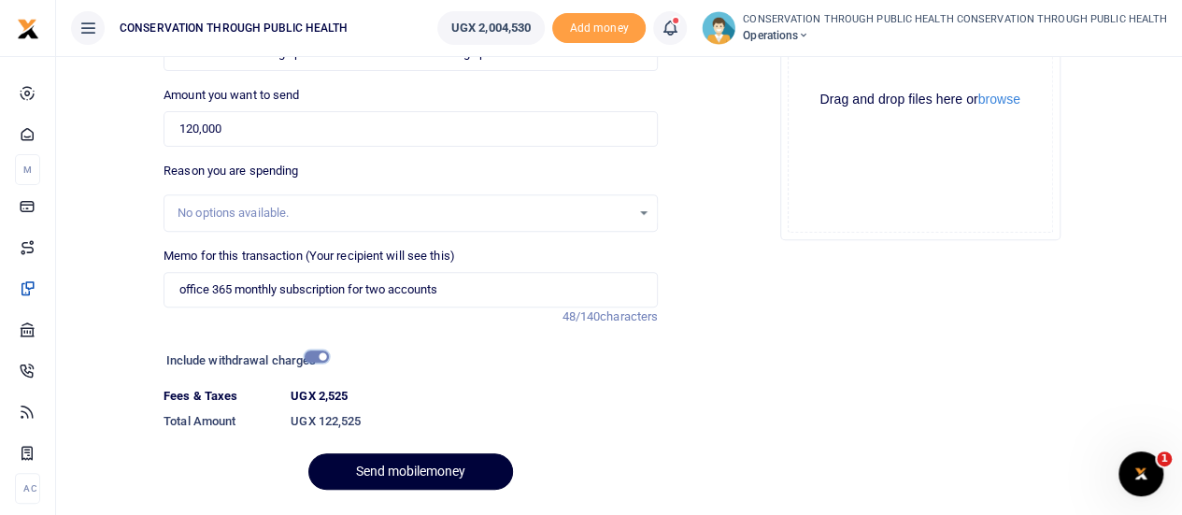 This screenshot has height=515, width=1182. Describe the element at coordinates (28, 29) in the screenshot. I see `img: logo-small` at that location.